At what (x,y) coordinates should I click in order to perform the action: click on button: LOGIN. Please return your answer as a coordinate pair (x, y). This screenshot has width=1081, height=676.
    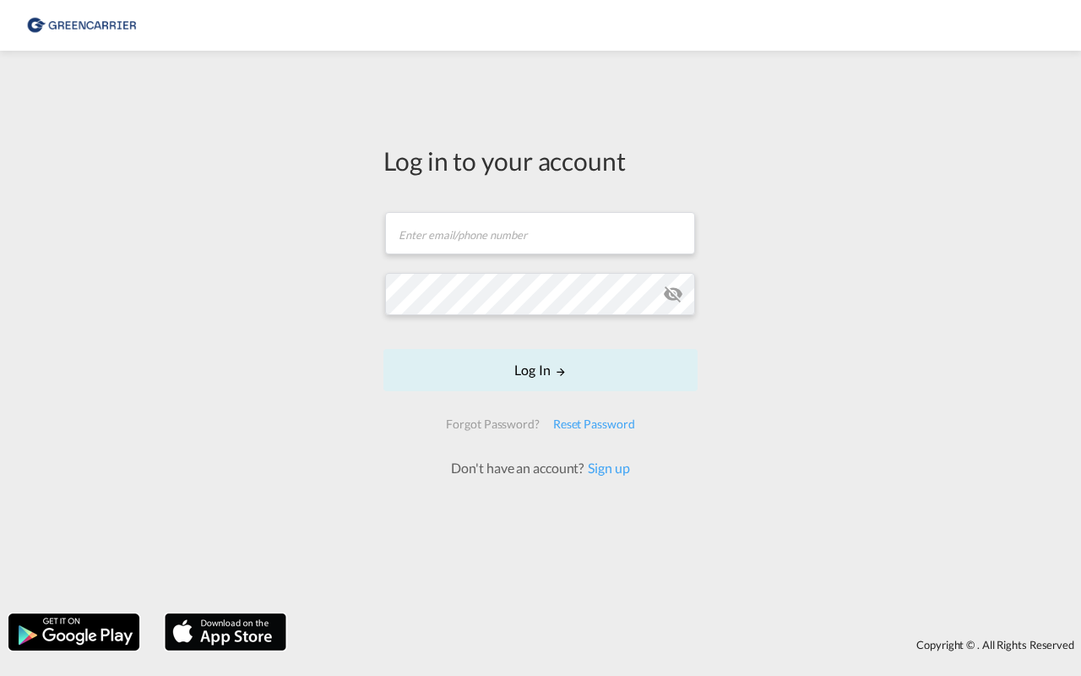
    Looking at the image, I should click on (541, 370).